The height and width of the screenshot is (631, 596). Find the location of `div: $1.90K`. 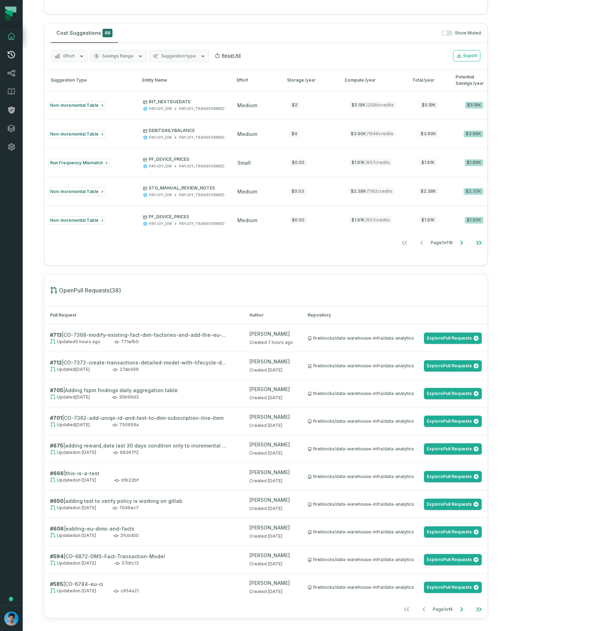

div: $1.90K is located at coordinates (474, 220).